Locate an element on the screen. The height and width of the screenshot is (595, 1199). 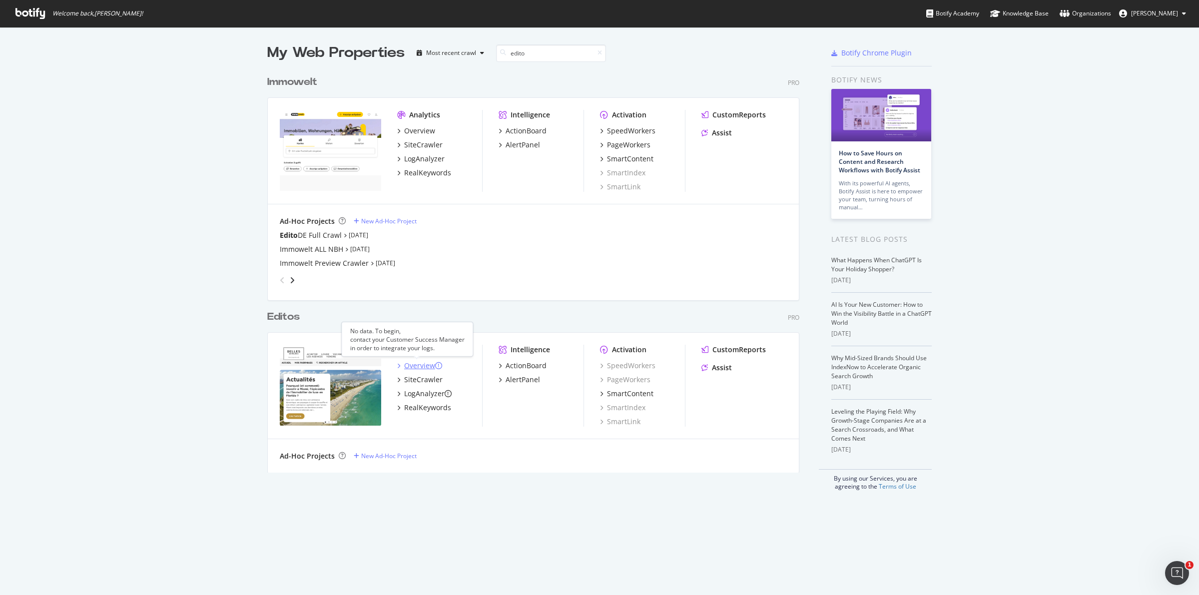
div: With its powerful AI agents, Botify Assist is here to empower your team, turning hours of manual… is located at coordinates (882, 195).